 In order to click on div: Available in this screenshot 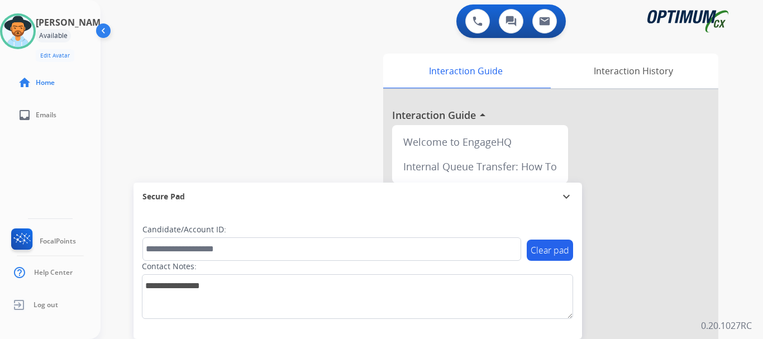, I will do `click(53, 36)`.